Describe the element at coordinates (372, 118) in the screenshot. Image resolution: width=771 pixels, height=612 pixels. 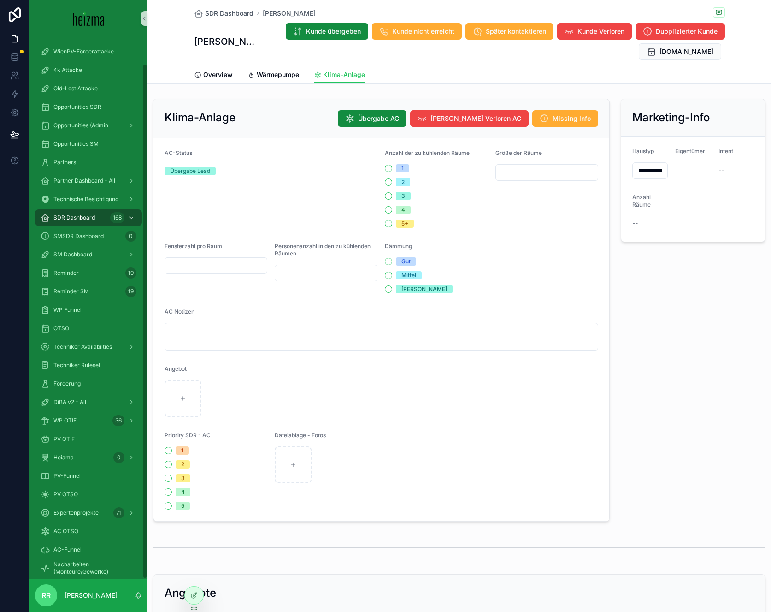
I see `button: Übergabe AC` at that location.